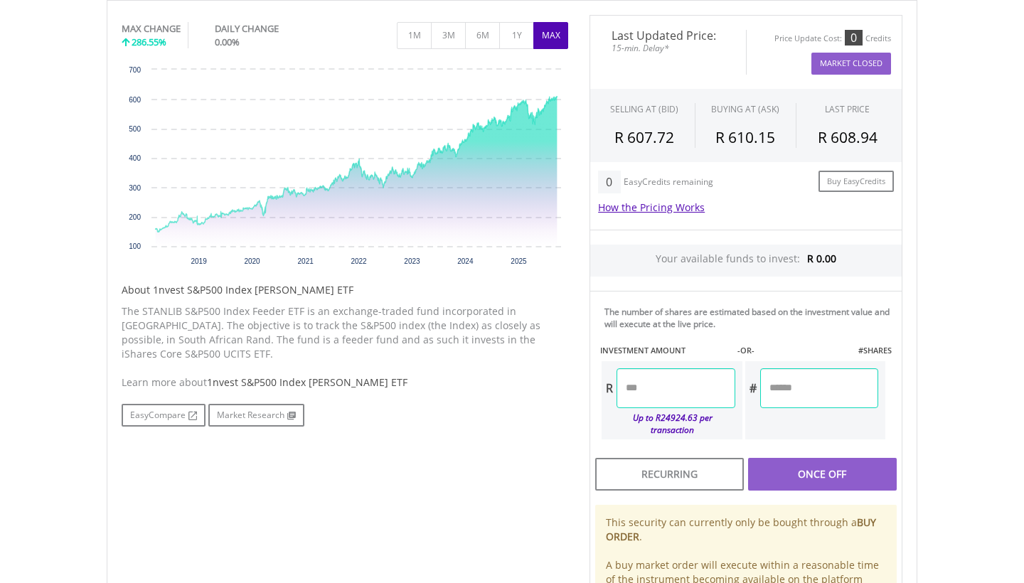 The image size is (1024, 583). I want to click on label: -OR-, so click(746, 350).